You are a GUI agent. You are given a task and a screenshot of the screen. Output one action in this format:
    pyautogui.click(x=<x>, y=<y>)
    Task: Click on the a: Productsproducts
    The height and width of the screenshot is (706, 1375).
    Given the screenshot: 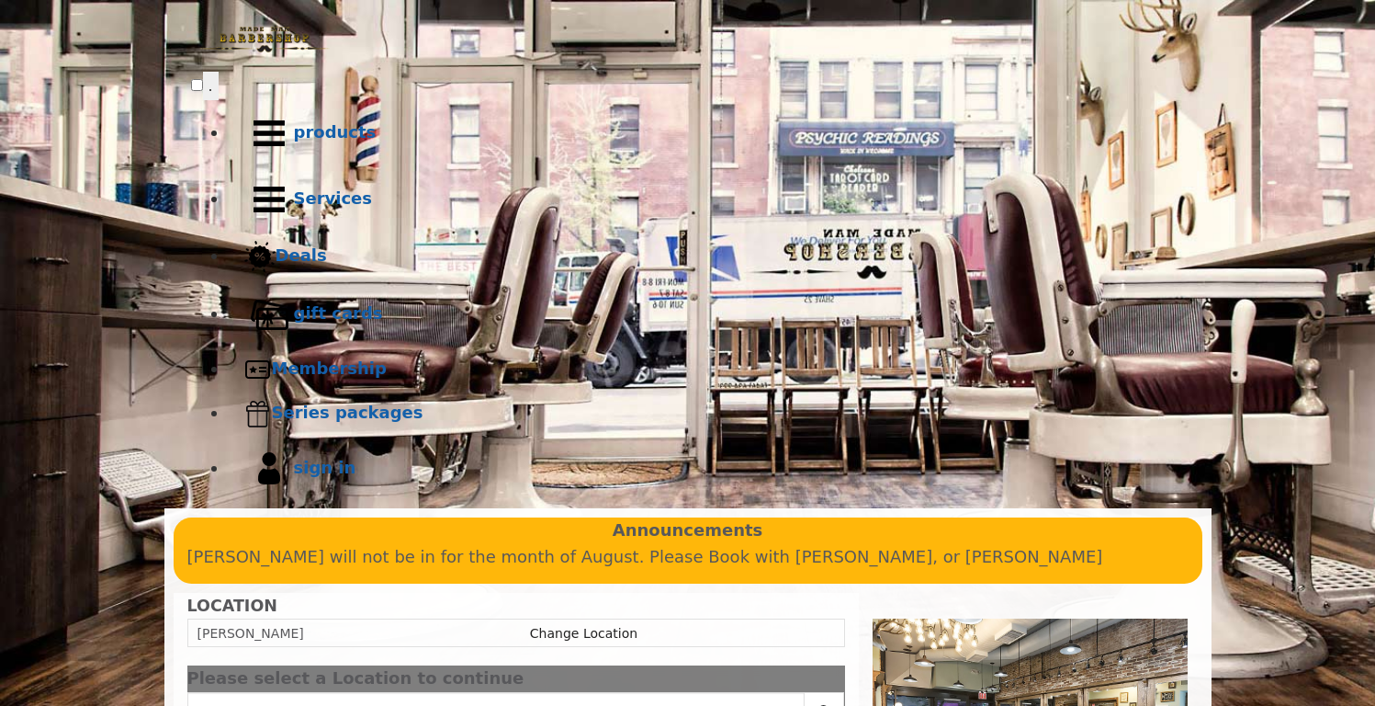 What is the action you would take?
    pyautogui.click(x=707, y=133)
    